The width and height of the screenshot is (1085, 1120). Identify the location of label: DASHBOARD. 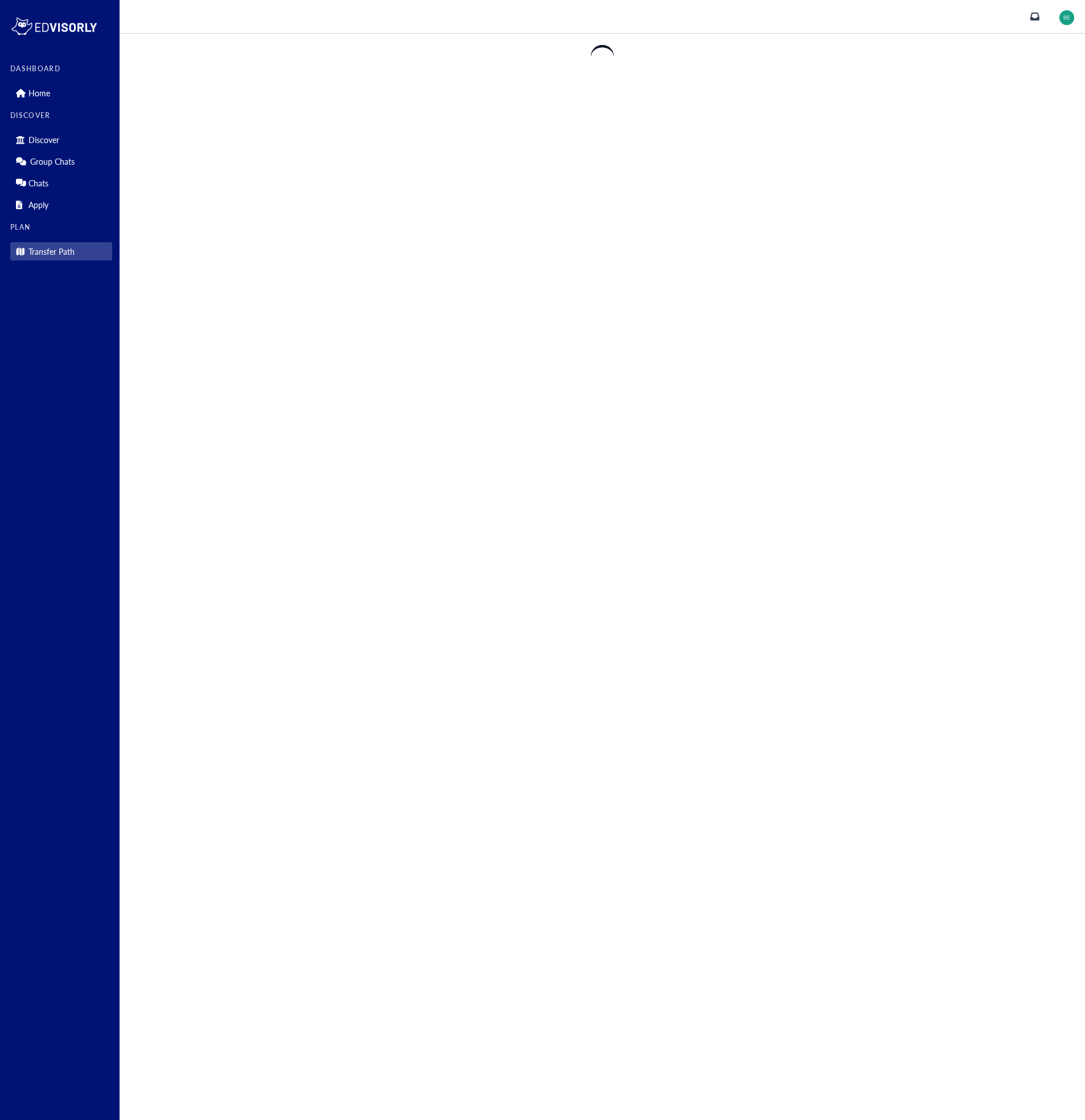
(61, 69).